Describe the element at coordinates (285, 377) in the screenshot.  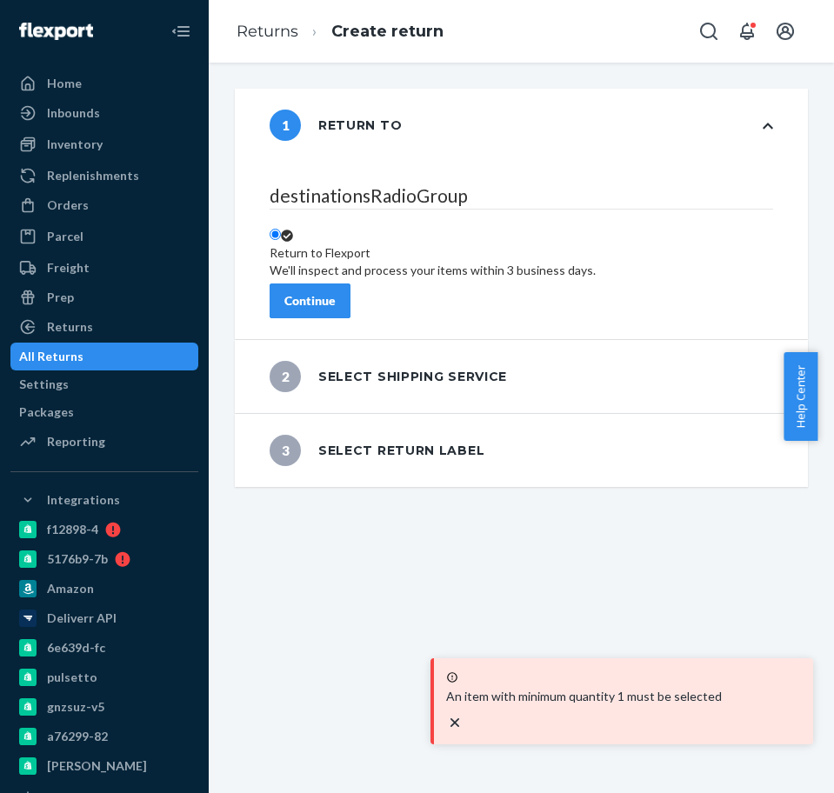
I see `span: 2` at that location.